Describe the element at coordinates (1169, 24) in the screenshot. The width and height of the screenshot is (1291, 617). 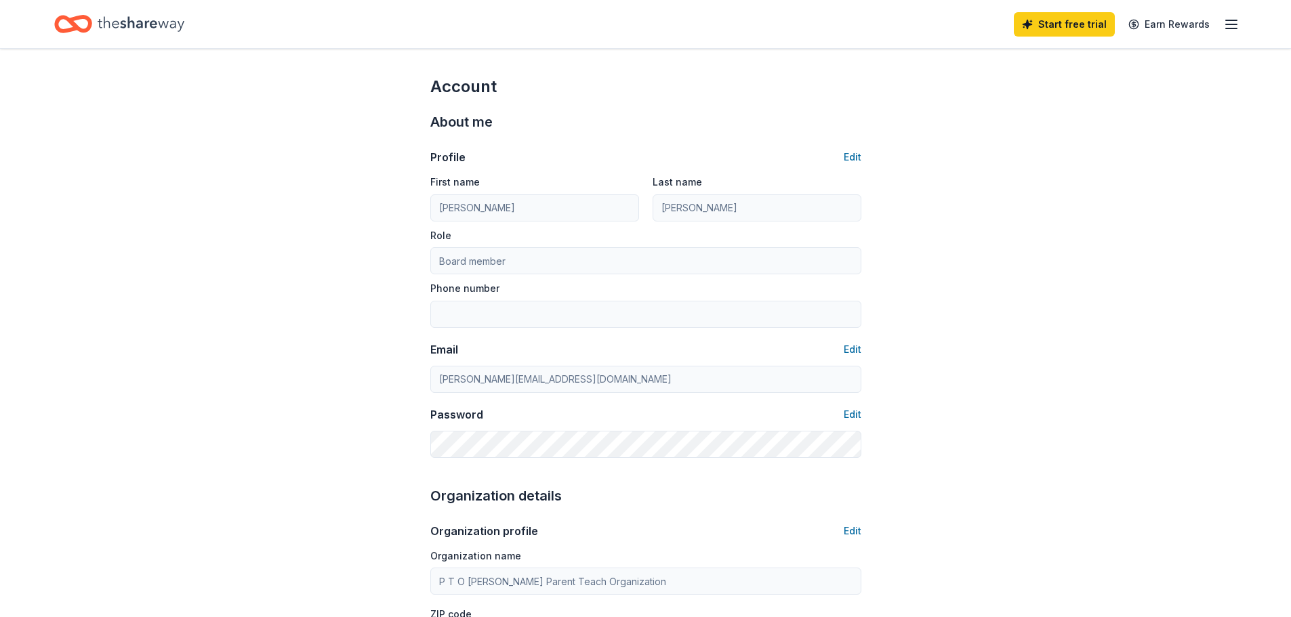
I see `a: Earn Rewards` at that location.